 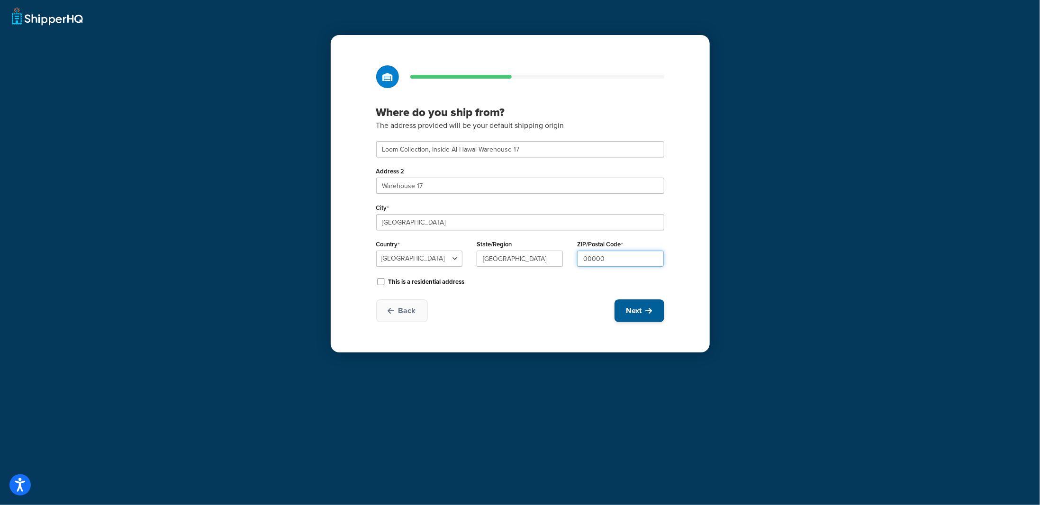 What do you see at coordinates (426, 282) in the screenshot?
I see `label: This is a residential address` at bounding box center [426, 282].